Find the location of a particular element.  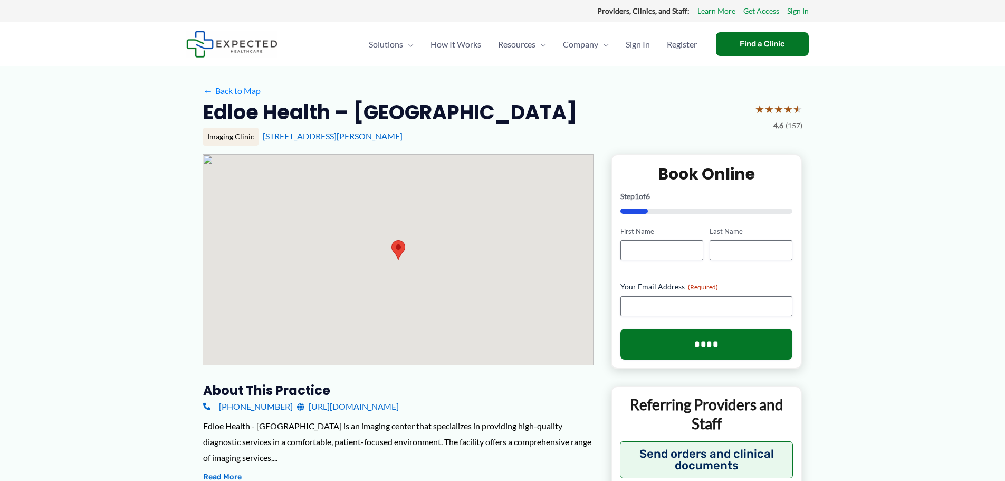

a: ←Back to Map is located at coordinates (232, 91).